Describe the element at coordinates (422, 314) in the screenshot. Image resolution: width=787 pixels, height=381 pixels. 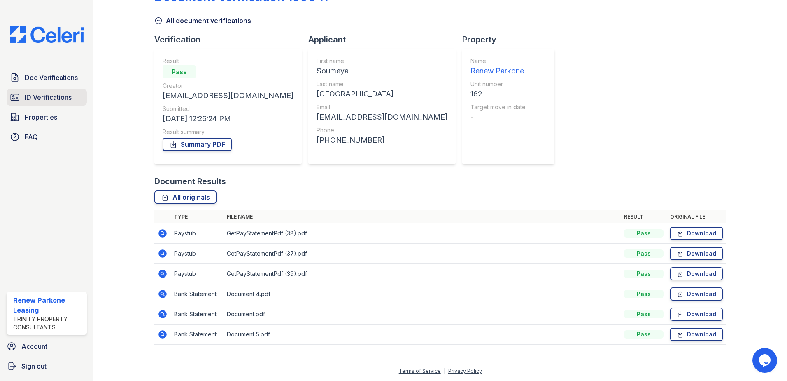
I see `td: Document.pdf` at that location.